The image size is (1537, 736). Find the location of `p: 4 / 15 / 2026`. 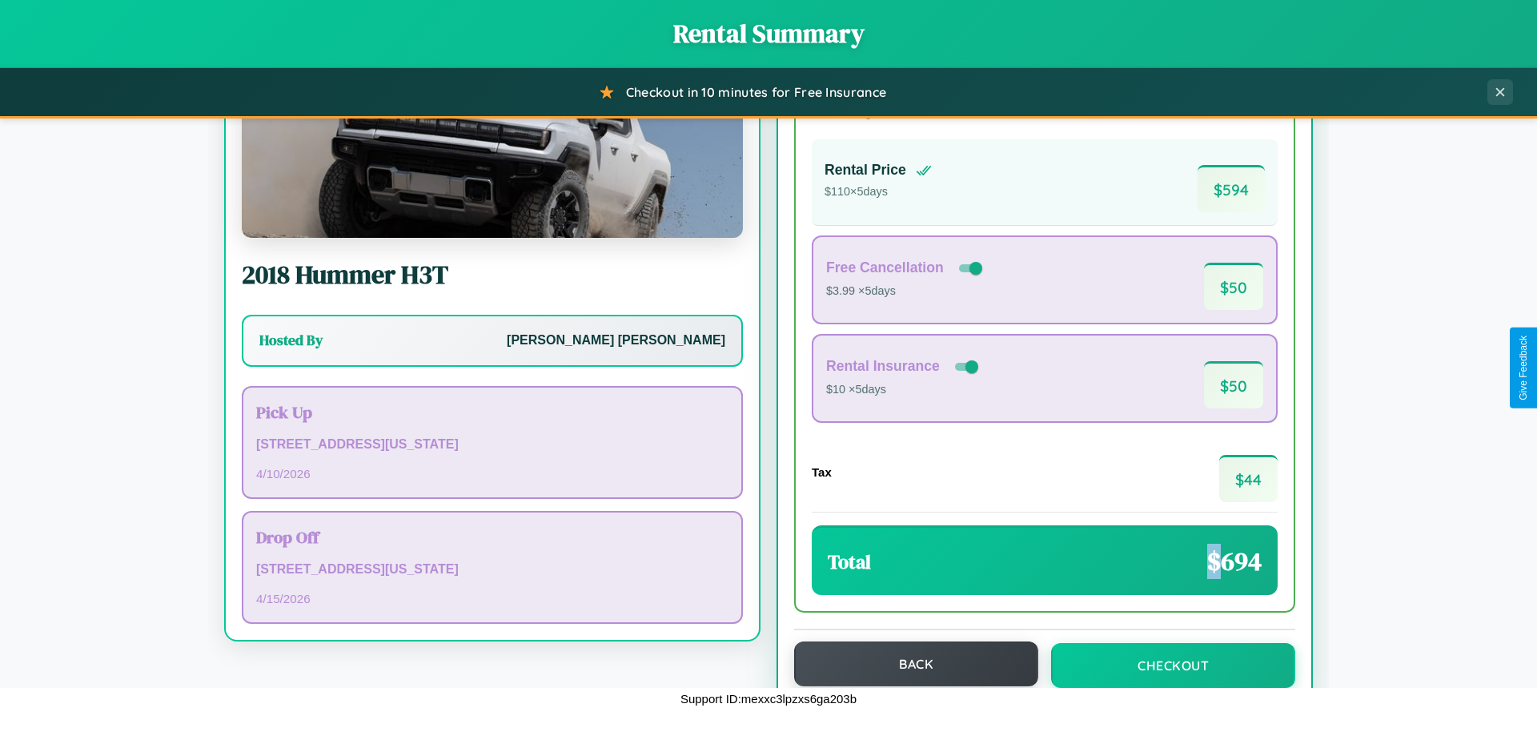

p: 4 / 15 / 2026 is located at coordinates (492, 598).